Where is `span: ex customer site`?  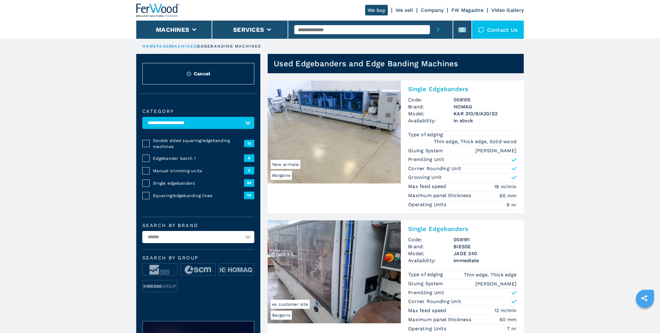
span: ex customer site is located at coordinates (290, 304).